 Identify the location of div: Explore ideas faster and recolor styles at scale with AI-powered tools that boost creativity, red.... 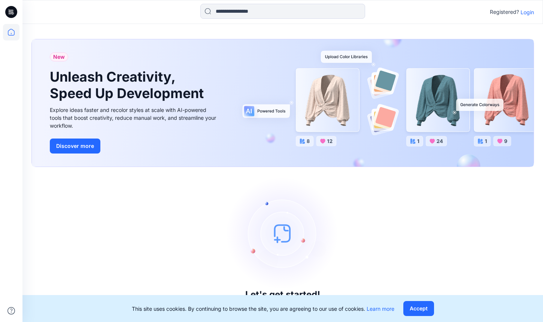
(134, 118).